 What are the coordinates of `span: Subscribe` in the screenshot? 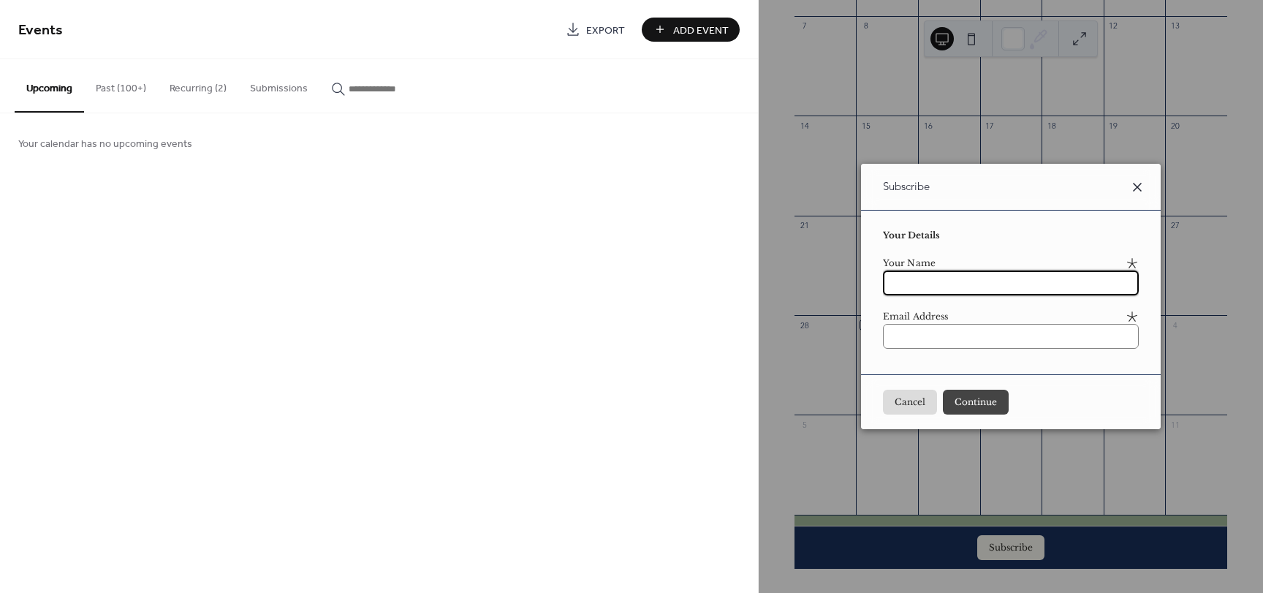 It's located at (906, 186).